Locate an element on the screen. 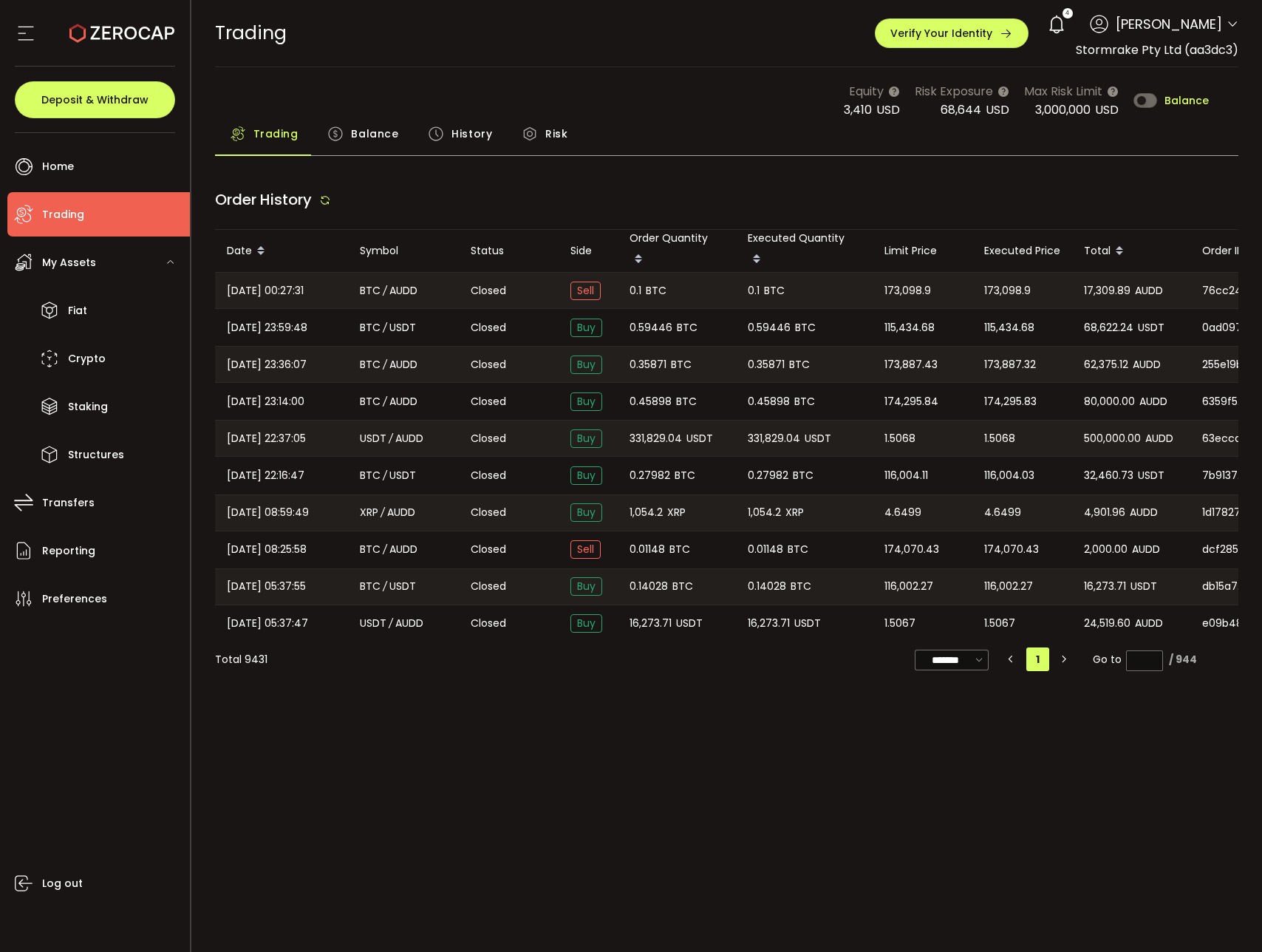  span: 32,460.73 is located at coordinates (1108, 476).